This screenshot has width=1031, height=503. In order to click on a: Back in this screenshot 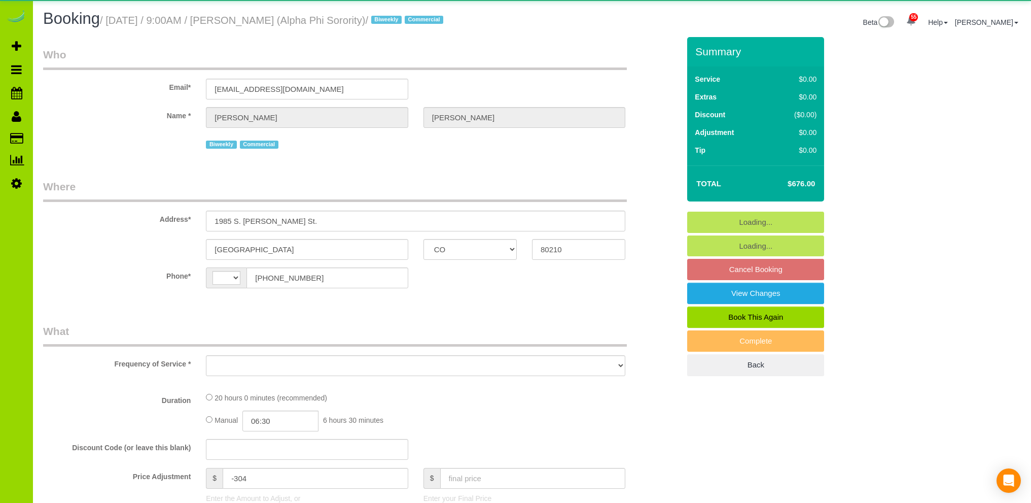, I will do `click(756, 365)`.